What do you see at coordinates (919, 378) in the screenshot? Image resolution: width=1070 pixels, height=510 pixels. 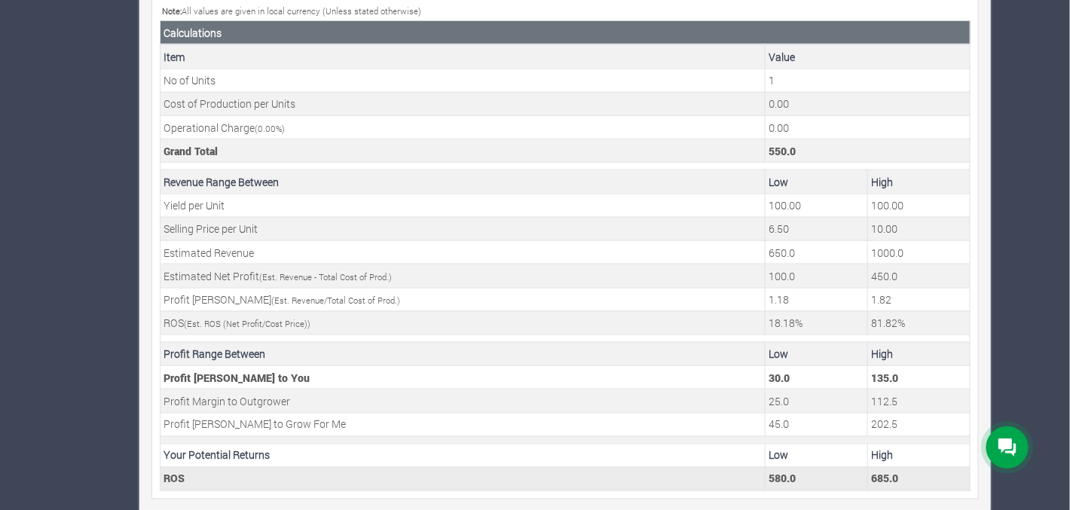 I see `td: Your Profit Margin (Max Estimated Profit * Profit Margin)` at bounding box center [919, 378].